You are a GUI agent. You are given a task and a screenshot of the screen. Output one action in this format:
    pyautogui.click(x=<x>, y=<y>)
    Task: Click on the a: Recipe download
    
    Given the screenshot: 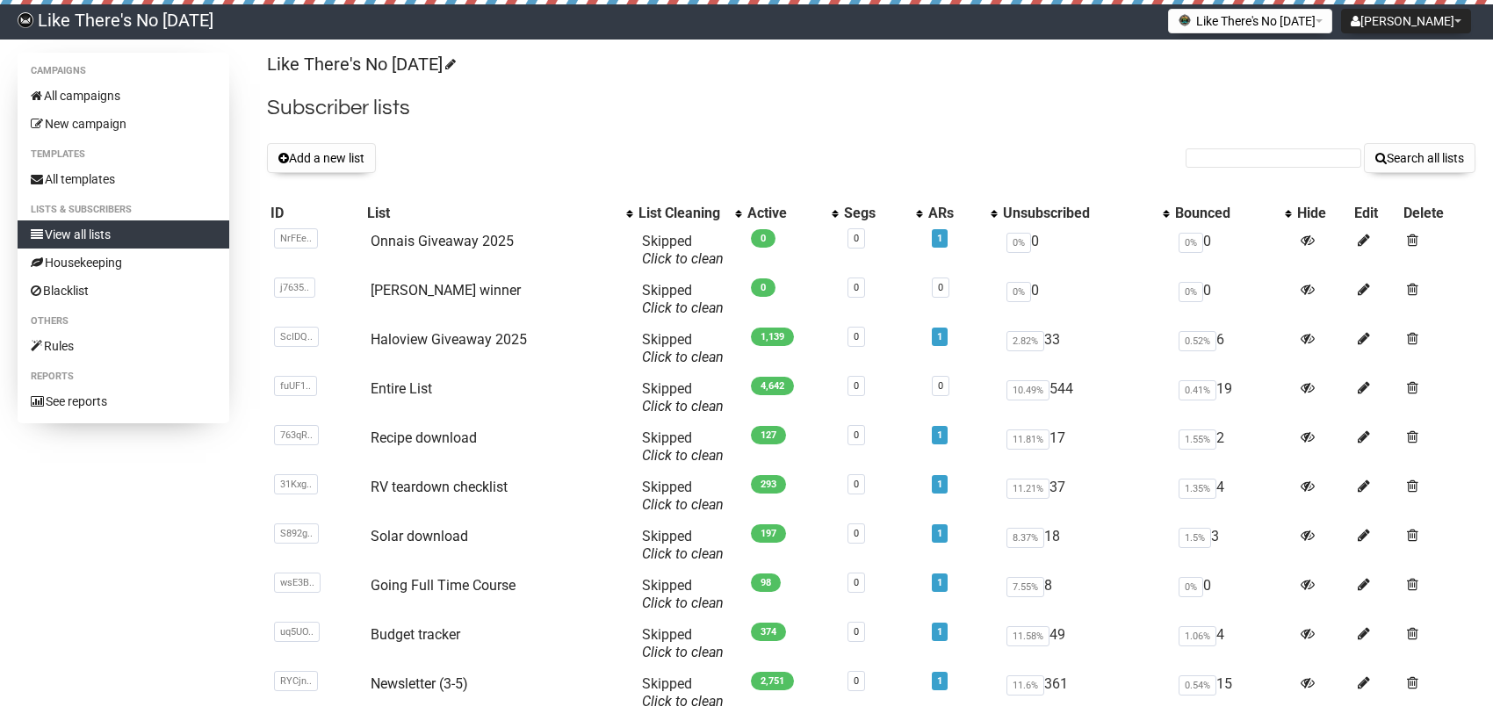 What is the action you would take?
    pyautogui.click(x=423, y=437)
    